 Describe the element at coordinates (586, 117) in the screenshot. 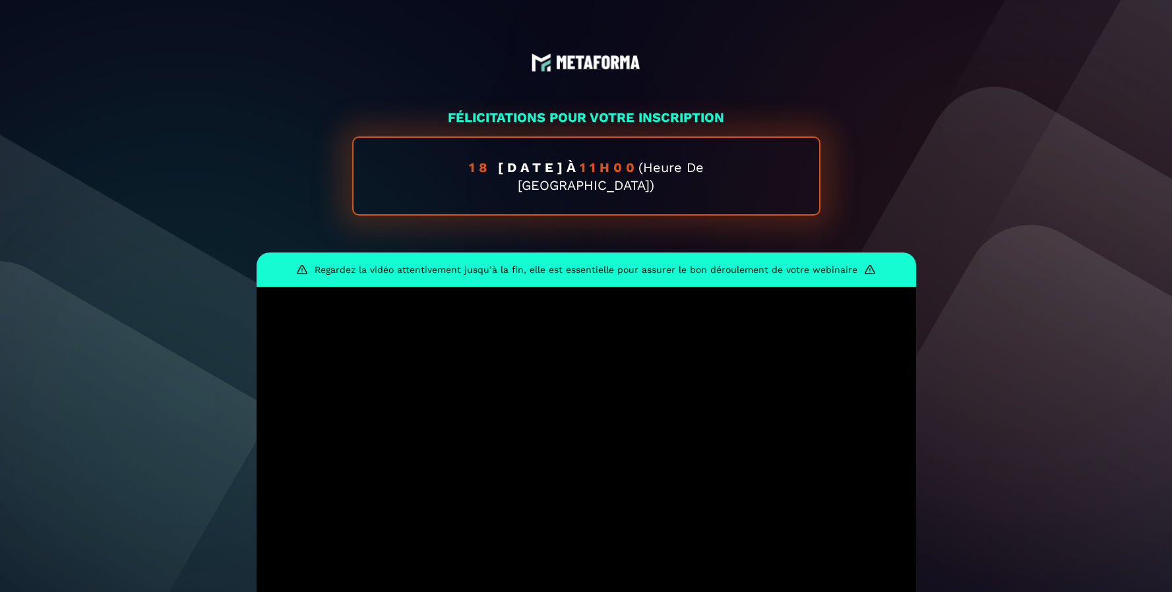

I see `p: FÉLICITATIONS POUR VOTRE INSCRIPTION` at that location.